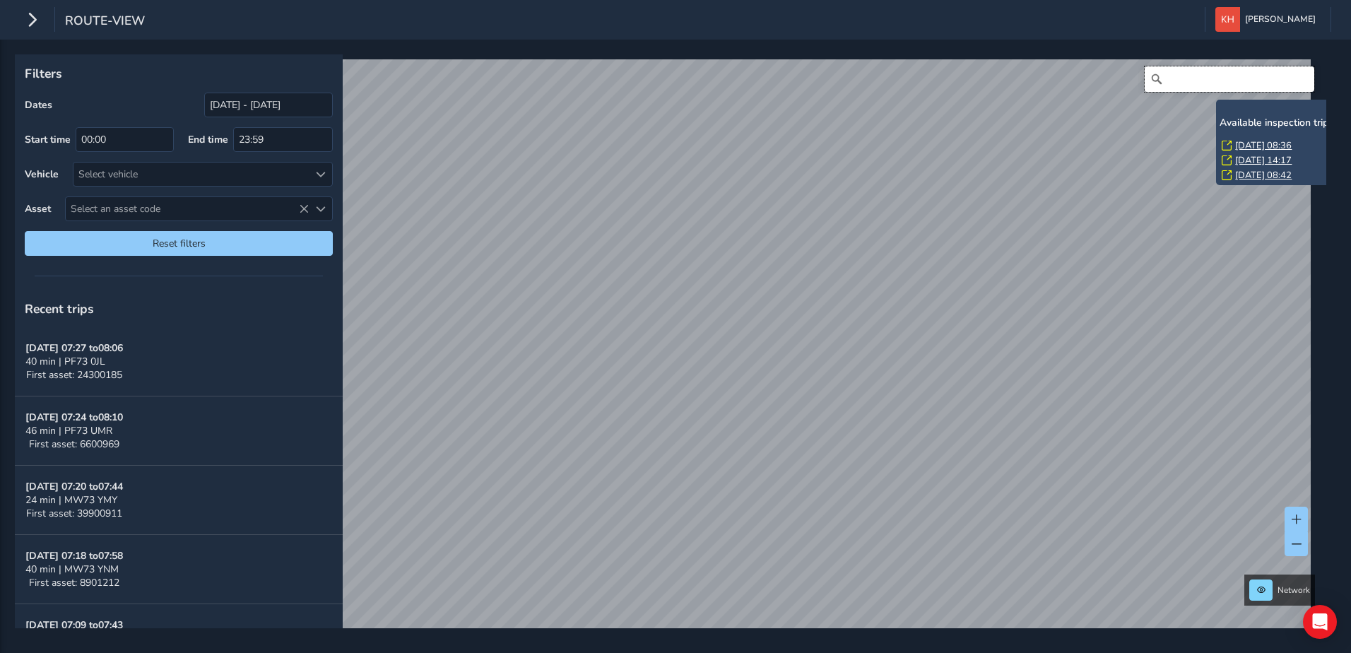  What do you see at coordinates (1320, 622) in the screenshot?
I see `div: Open Intercom Messenger` at bounding box center [1320, 622].